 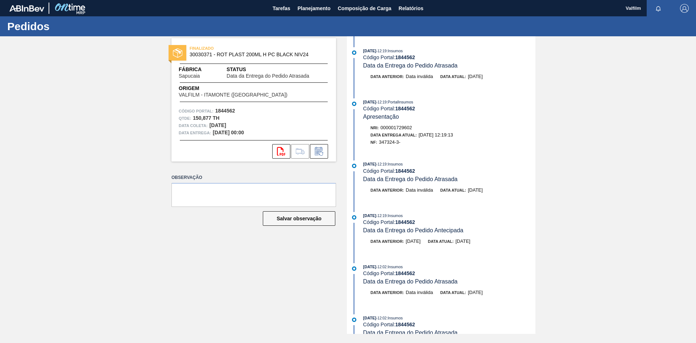 I want to click on span: Apresentação, so click(x=381, y=116).